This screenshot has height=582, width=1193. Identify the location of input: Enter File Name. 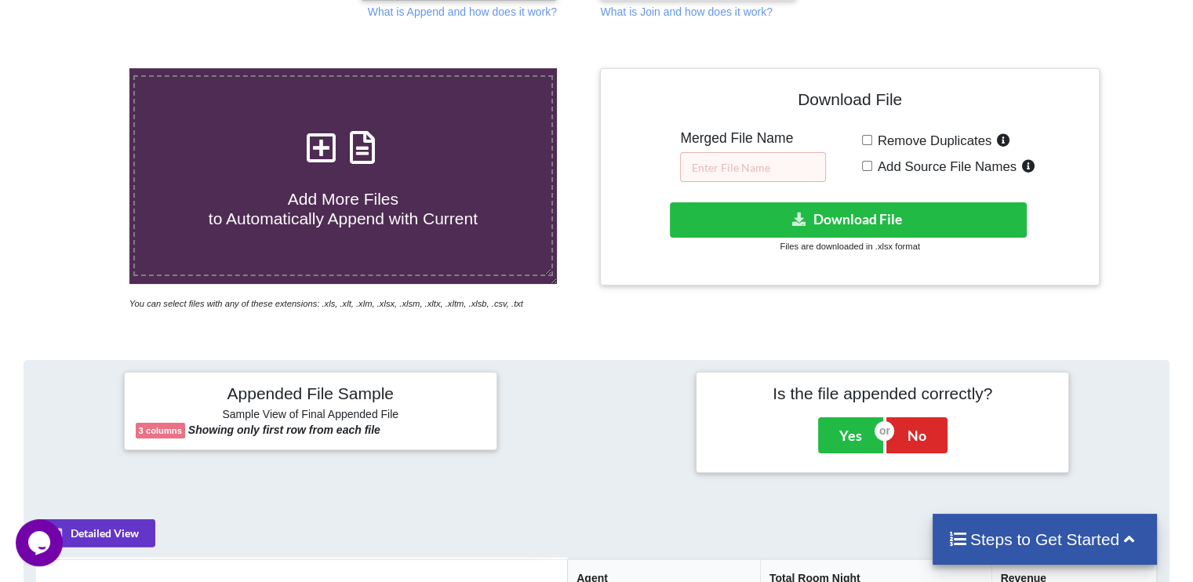
(753, 167).